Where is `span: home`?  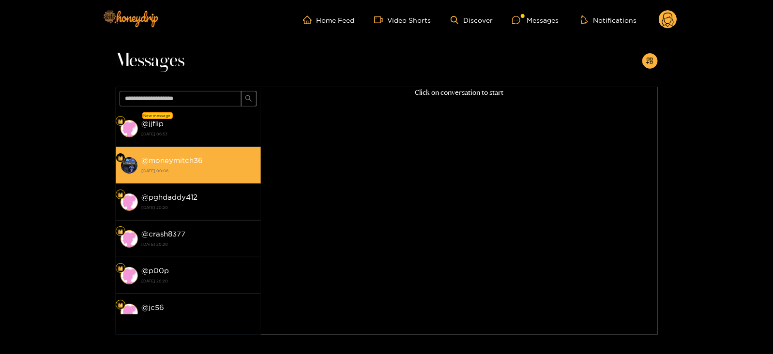
span: home is located at coordinates (310, 20).